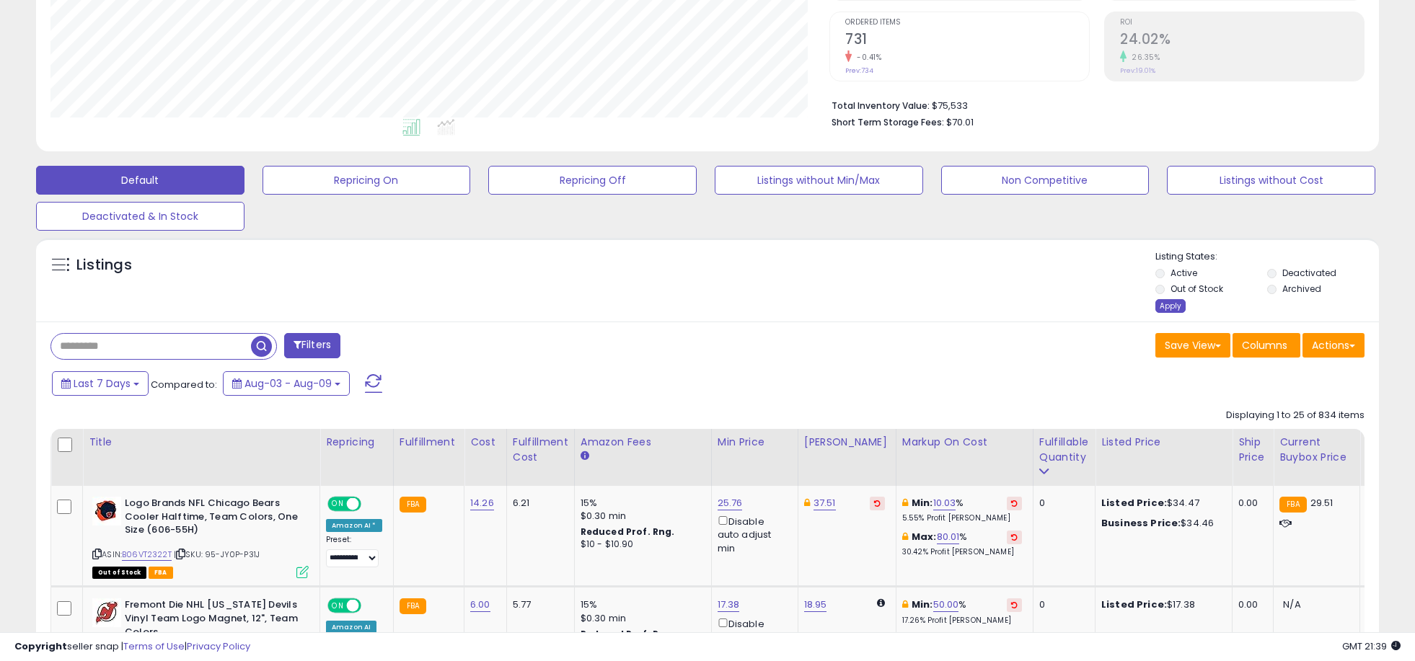  I want to click on a: 17.38, so click(728, 605).